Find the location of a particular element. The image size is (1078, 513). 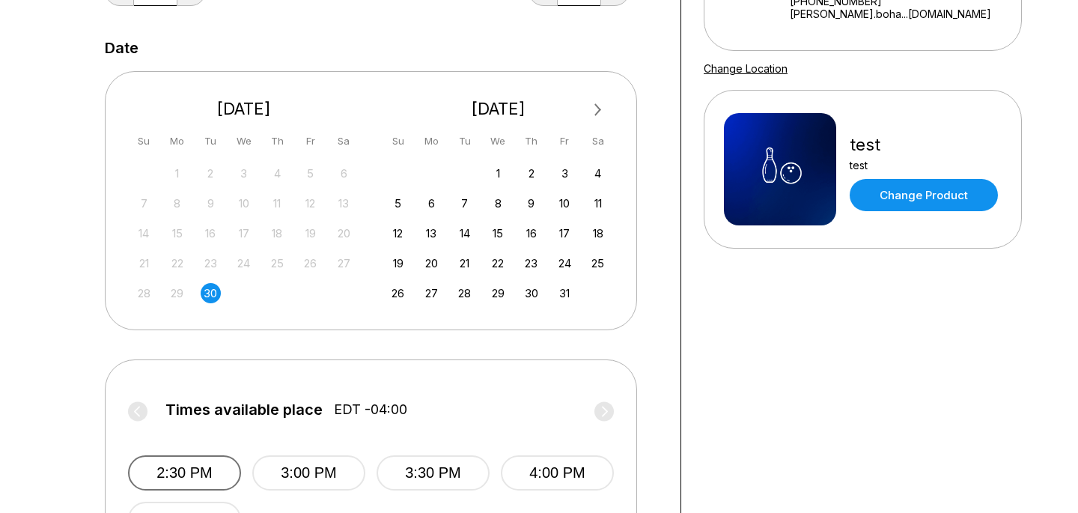

div: Not available Tuesday, September 9th, 2025 is located at coordinates (210, 203).